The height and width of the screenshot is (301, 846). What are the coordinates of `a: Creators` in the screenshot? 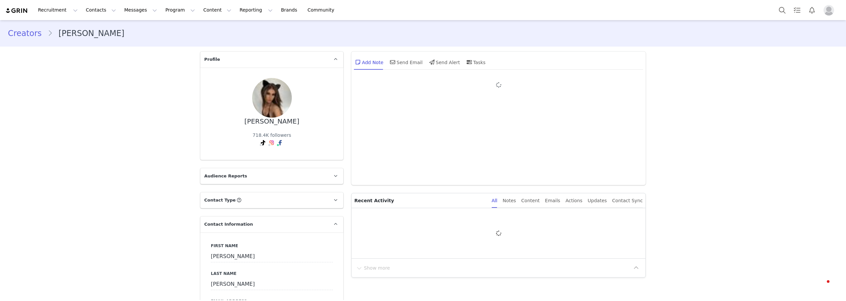 It's located at (28, 33).